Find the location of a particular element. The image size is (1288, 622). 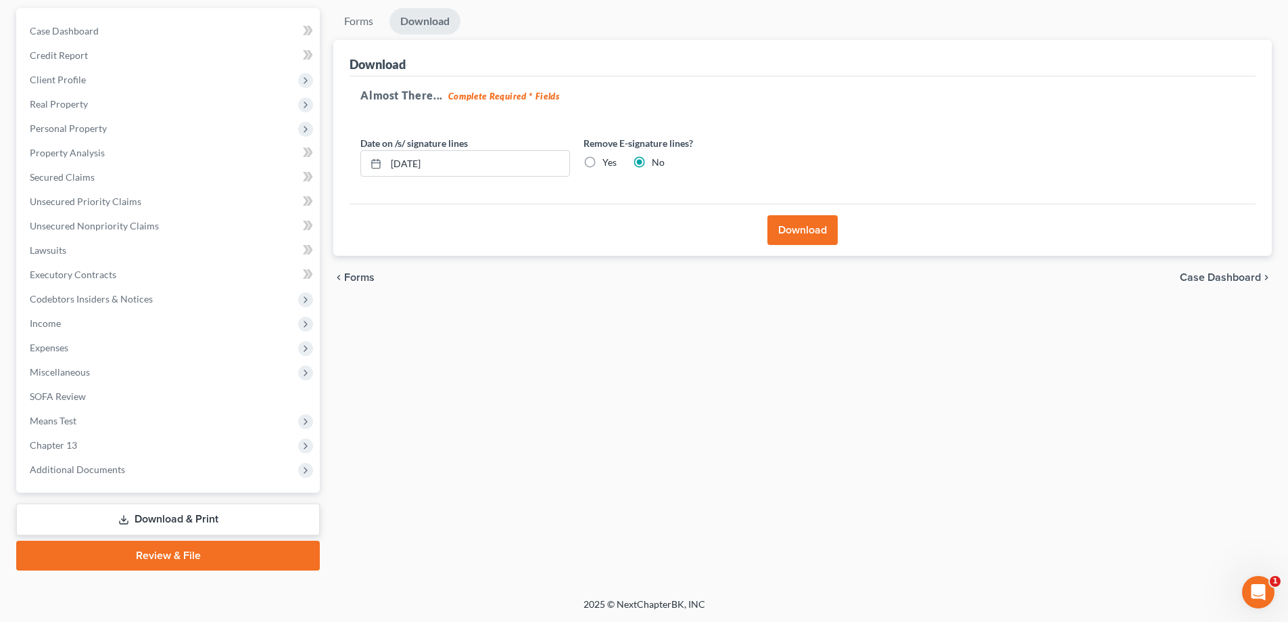

span: Secured Claims is located at coordinates (62, 177).